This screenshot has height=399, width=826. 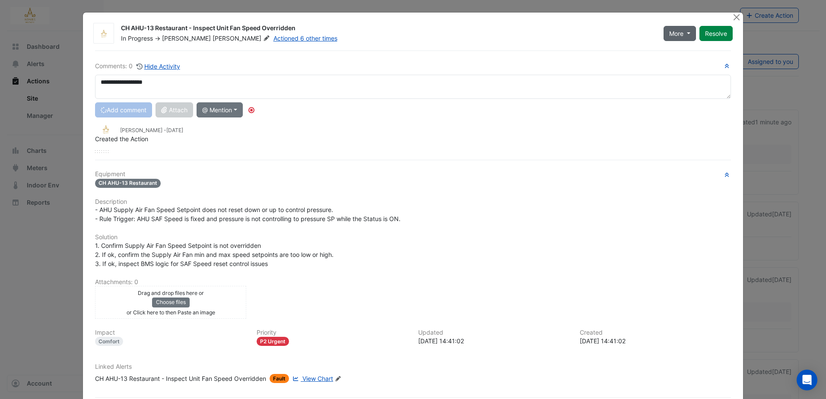 I want to click on span: View Chart, so click(x=318, y=378).